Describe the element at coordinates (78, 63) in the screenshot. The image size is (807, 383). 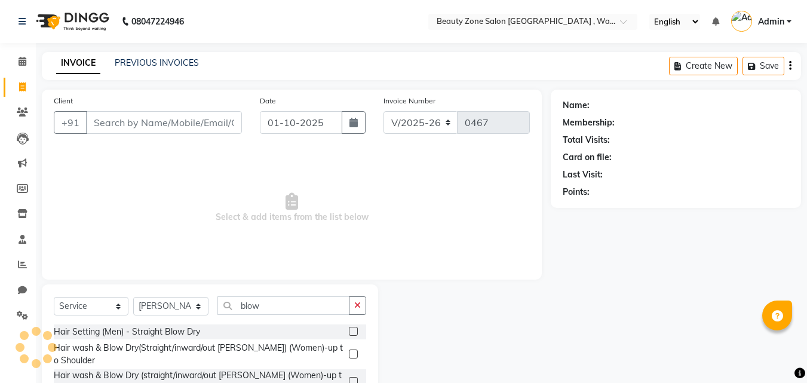
I see `a: INVOICE` at that location.